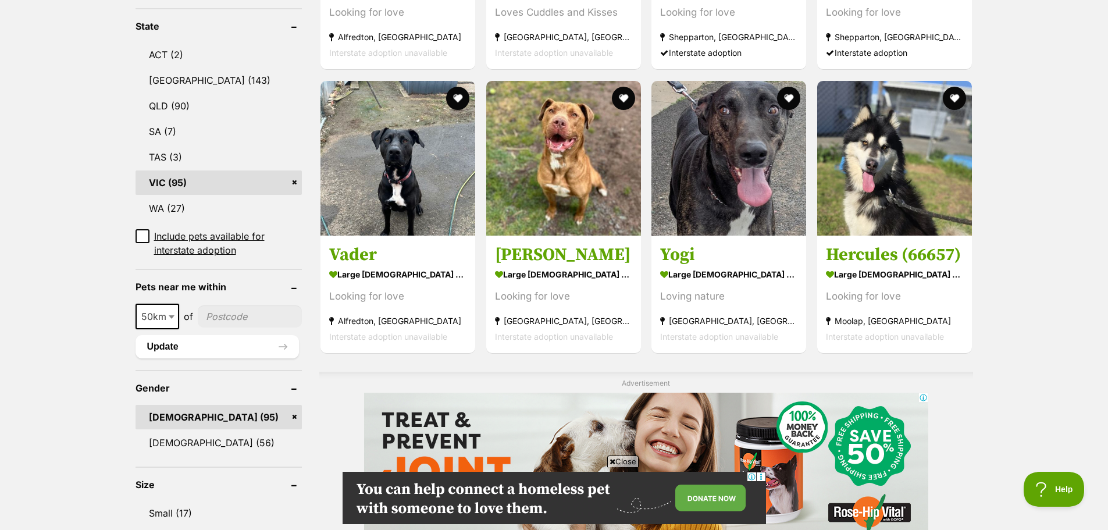  I want to click on span: 50km, so click(157, 316).